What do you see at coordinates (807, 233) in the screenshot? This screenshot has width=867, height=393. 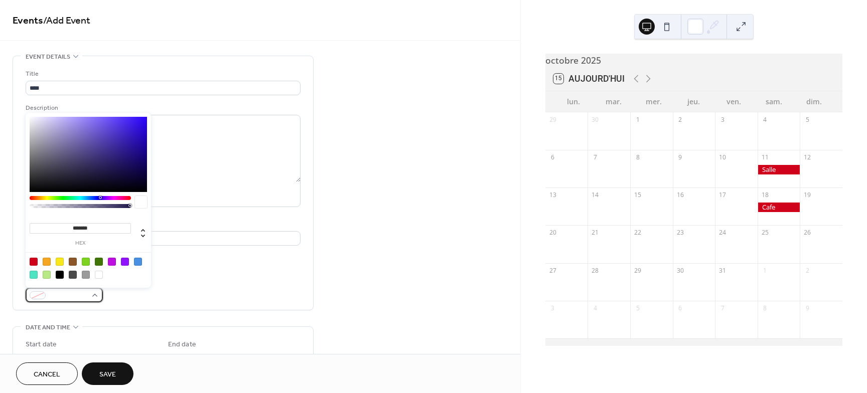 I see `div: 26` at bounding box center [807, 233].